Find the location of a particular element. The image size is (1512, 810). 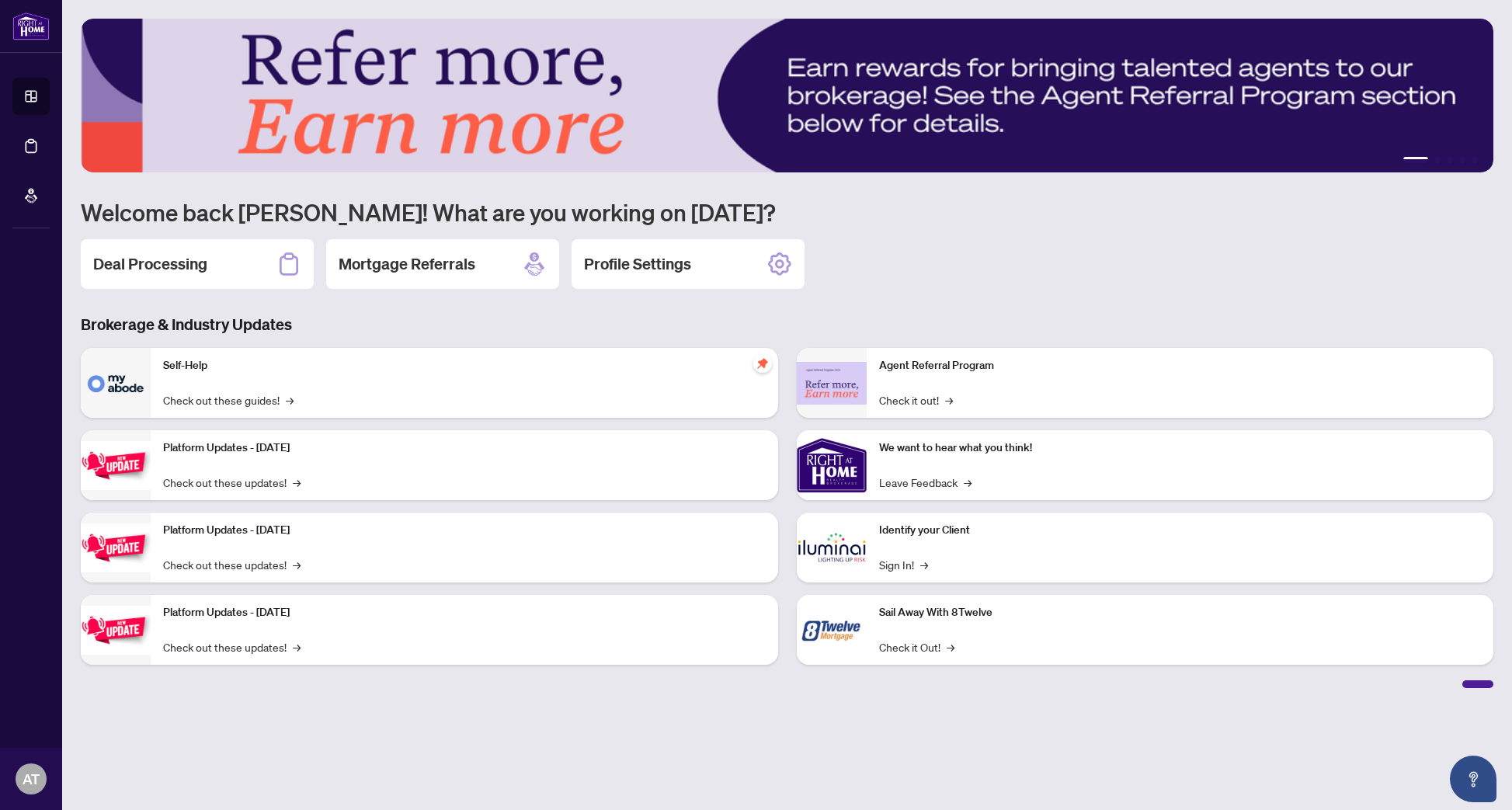

a: Sign In!→ is located at coordinates (904, 565).